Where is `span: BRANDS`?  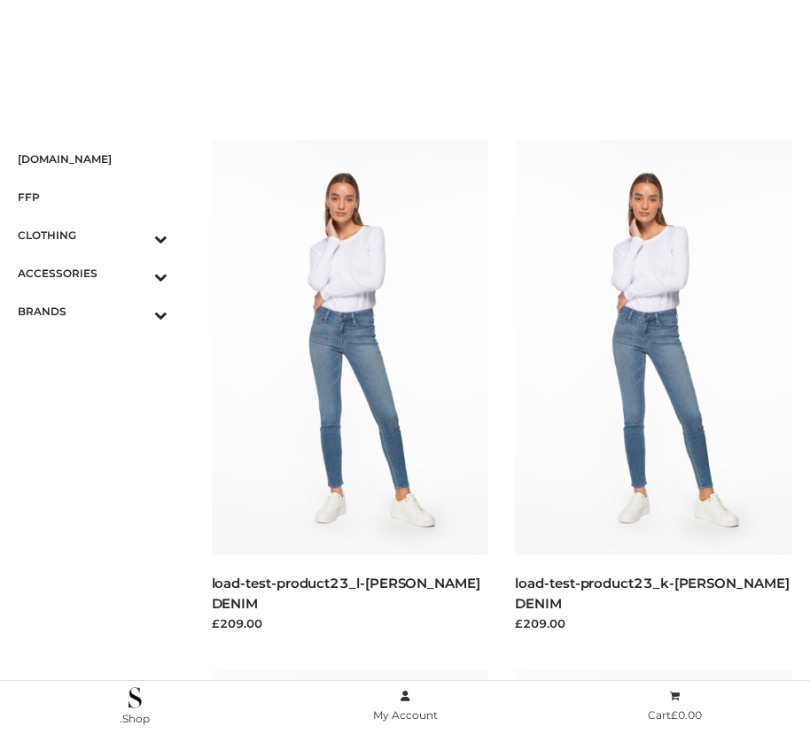
span: BRANDS is located at coordinates (92, 311).